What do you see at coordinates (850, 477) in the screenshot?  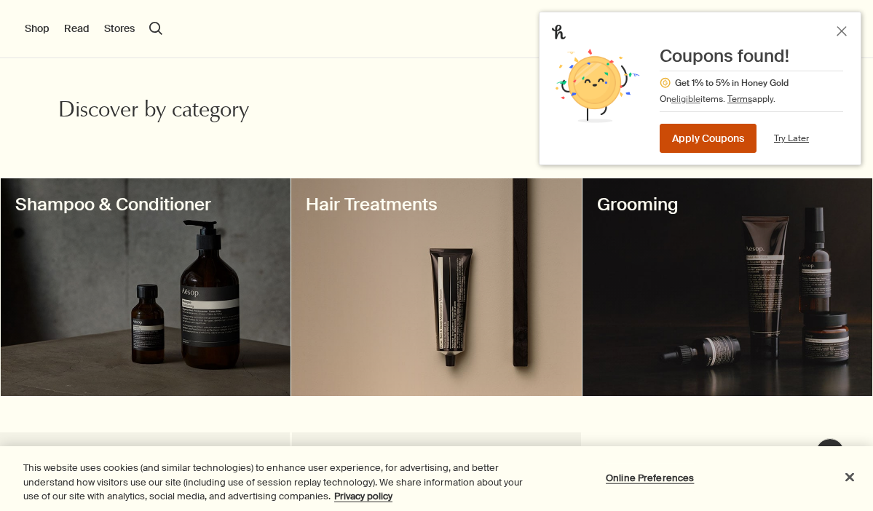 I see `button: Close` at bounding box center [850, 477].